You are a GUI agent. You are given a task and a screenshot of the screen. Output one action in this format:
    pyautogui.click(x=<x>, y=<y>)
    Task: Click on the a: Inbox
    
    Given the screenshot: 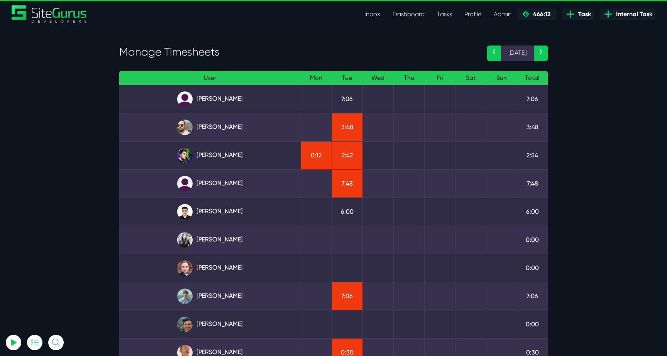 What is the action you would take?
    pyautogui.click(x=372, y=14)
    